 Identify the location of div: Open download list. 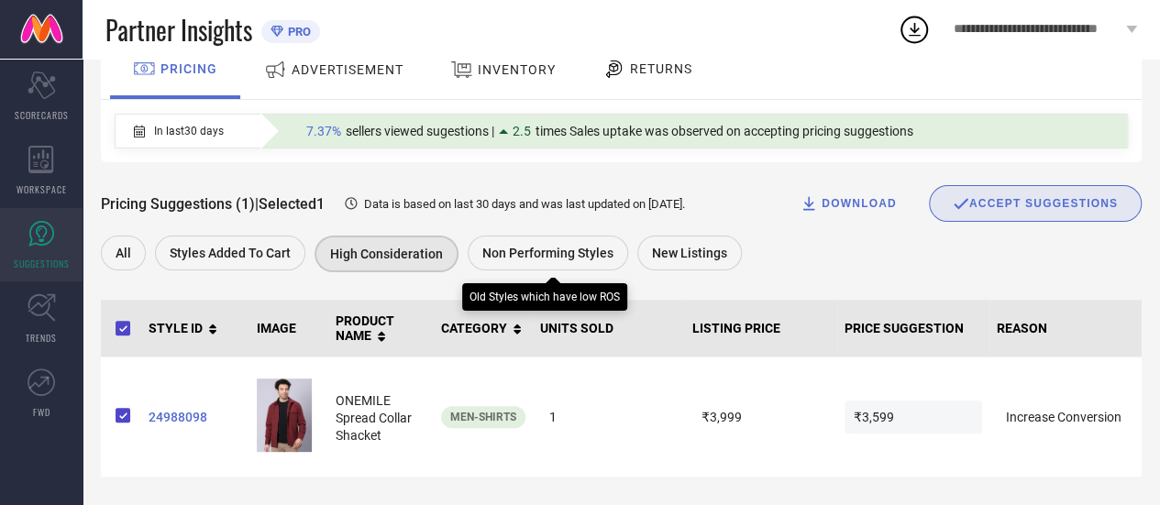
(914, 29).